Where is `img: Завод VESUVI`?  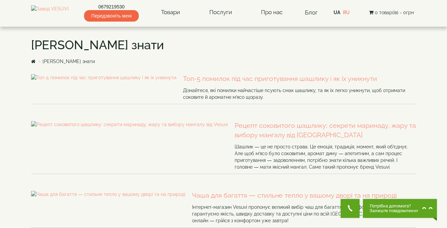 img: Завод VESUVI is located at coordinates (50, 12).